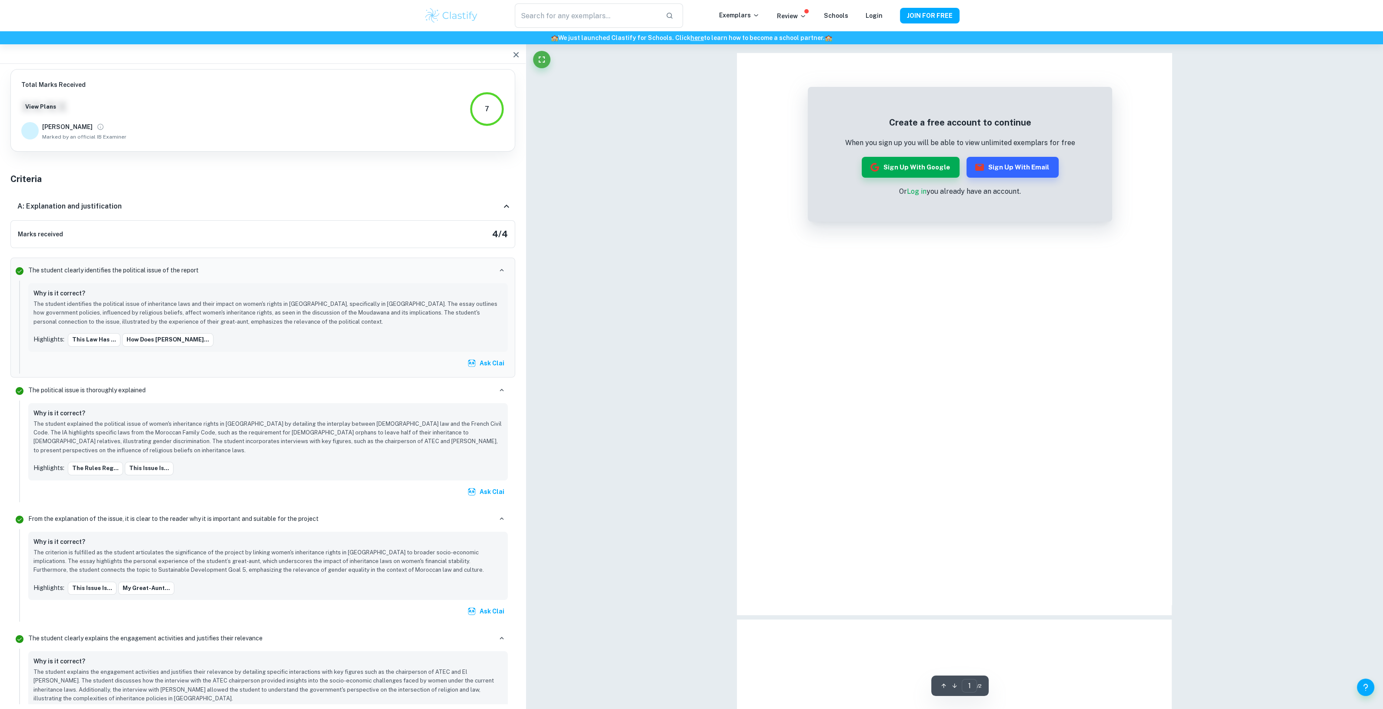 The height and width of the screenshot is (709, 1383). What do you see at coordinates (1012, 167) in the screenshot?
I see `button: Sign up with Email` at bounding box center [1012, 167].